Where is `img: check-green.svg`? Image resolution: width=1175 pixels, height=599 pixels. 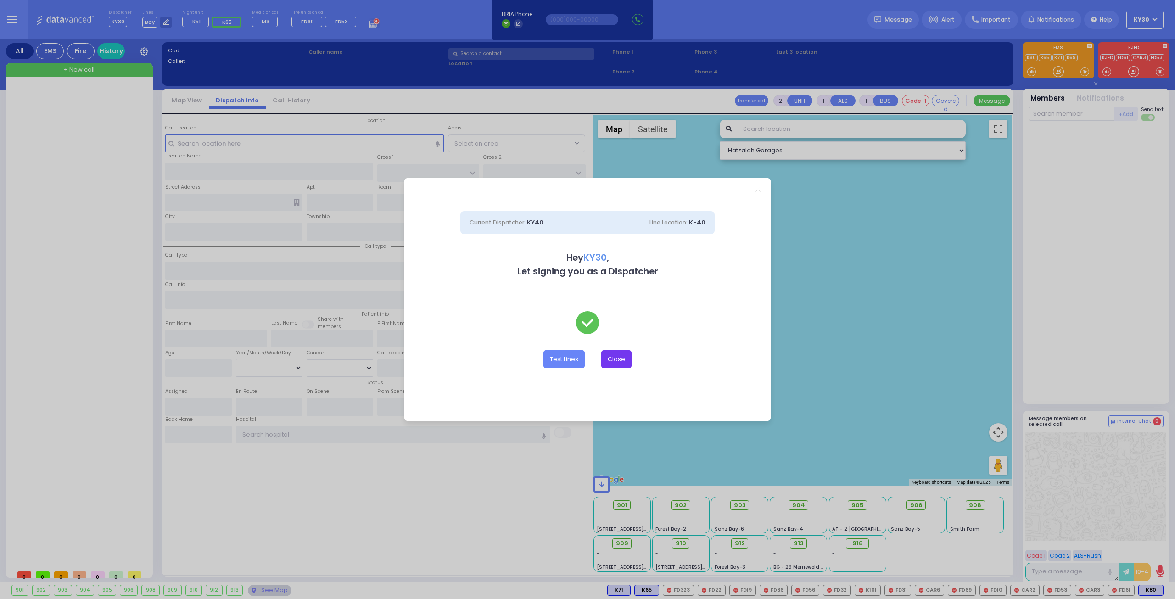
img: check-green.svg is located at coordinates (587, 323).